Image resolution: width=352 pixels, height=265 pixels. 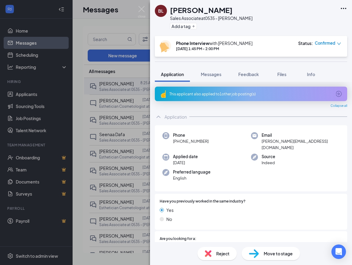 I want to click on svg: ArrowCircle, so click(x=339, y=94).